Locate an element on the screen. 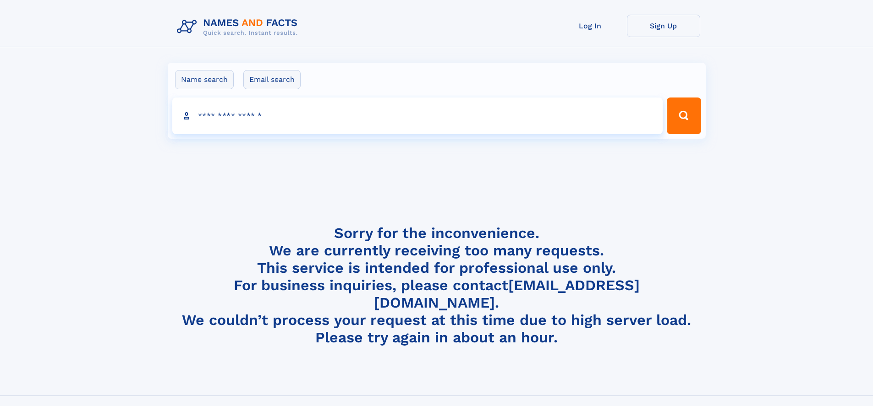 The image size is (873, 406). h4: Sorry for the inconvenience. We are currently receiving too many requests. This service is intend... is located at coordinates (437, 285).